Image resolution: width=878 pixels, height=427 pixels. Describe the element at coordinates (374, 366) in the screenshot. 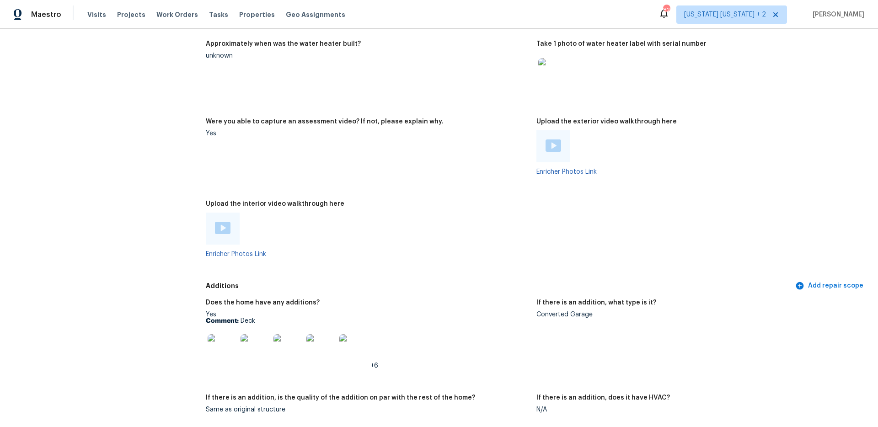

I see `span: +6` at that location.